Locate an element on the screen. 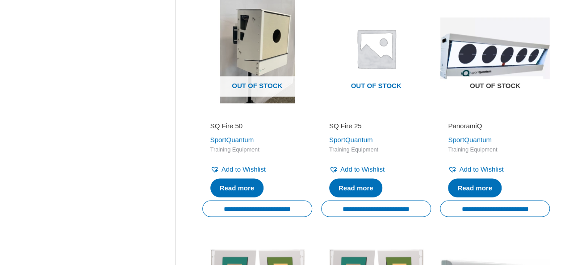  a: SQ Fire 50 is located at coordinates (257, 127).